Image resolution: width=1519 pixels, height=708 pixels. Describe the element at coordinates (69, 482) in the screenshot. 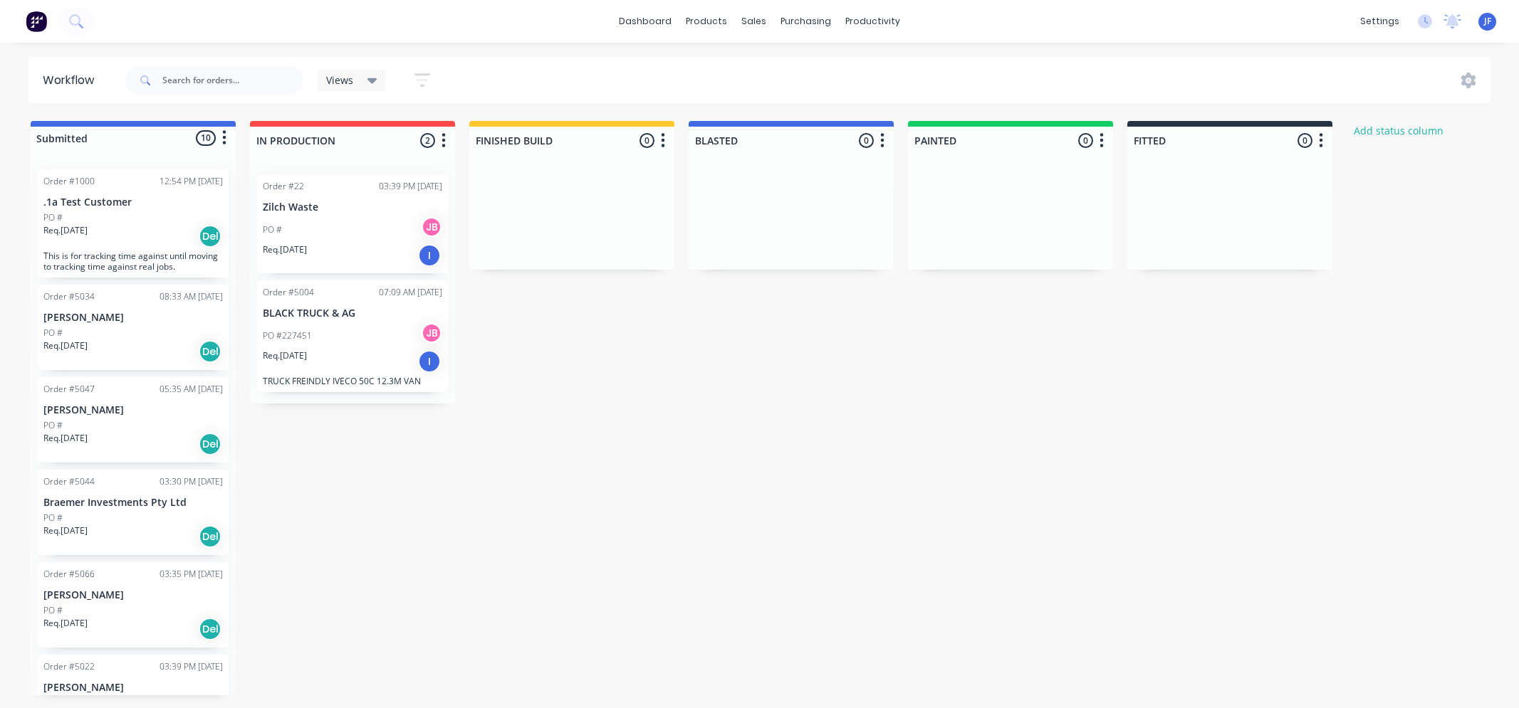

I see `div: Order #5044` at that location.